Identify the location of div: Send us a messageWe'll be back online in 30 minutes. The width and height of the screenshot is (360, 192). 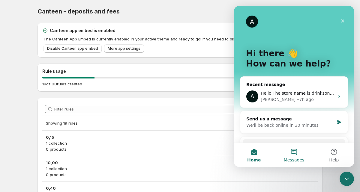
(60, 116).